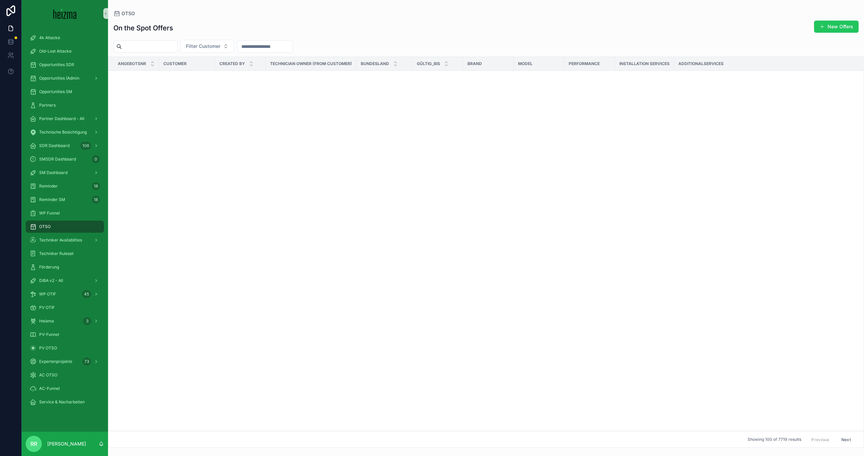 This screenshot has height=456, width=864. I want to click on a: Reminder18, so click(65, 186).